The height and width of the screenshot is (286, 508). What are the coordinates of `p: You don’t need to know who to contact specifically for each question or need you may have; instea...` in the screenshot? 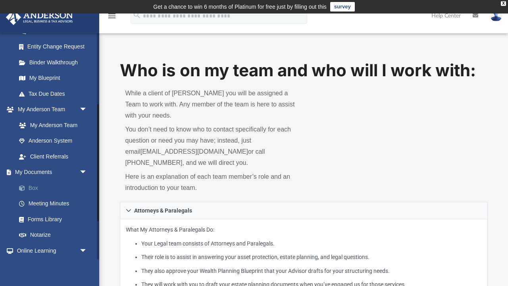 It's located at (212, 146).